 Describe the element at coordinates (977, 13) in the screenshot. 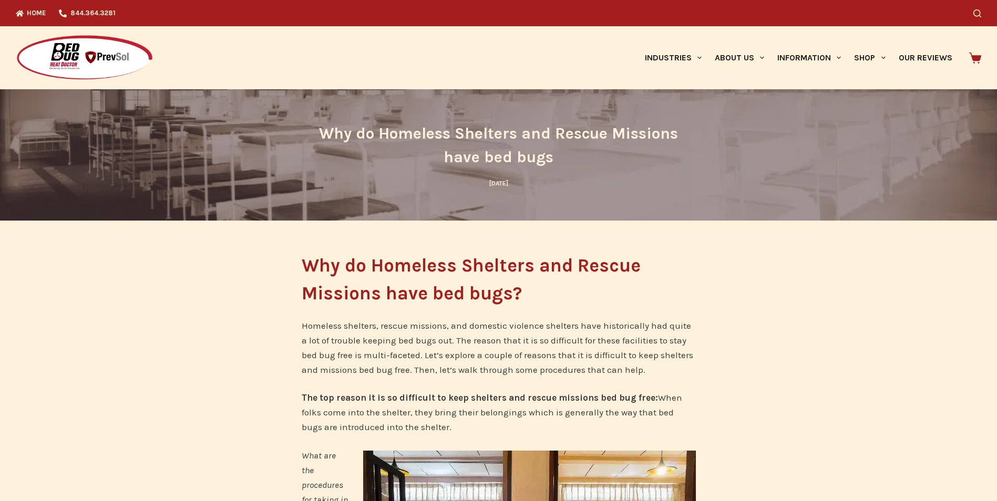

I see `button: Search` at that location.